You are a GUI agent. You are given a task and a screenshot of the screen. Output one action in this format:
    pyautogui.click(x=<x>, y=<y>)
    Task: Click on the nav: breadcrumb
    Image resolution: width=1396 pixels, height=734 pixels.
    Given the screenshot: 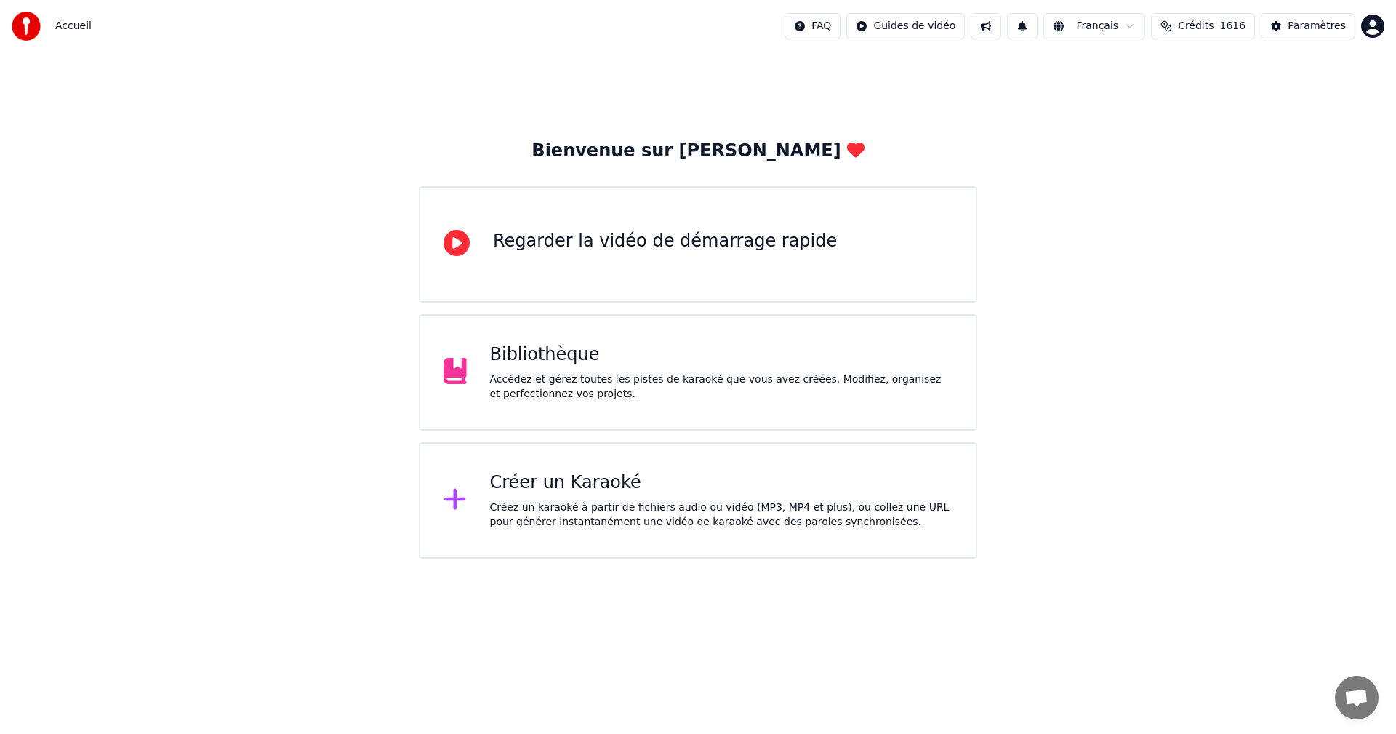 What is the action you would take?
    pyautogui.click(x=73, y=26)
    